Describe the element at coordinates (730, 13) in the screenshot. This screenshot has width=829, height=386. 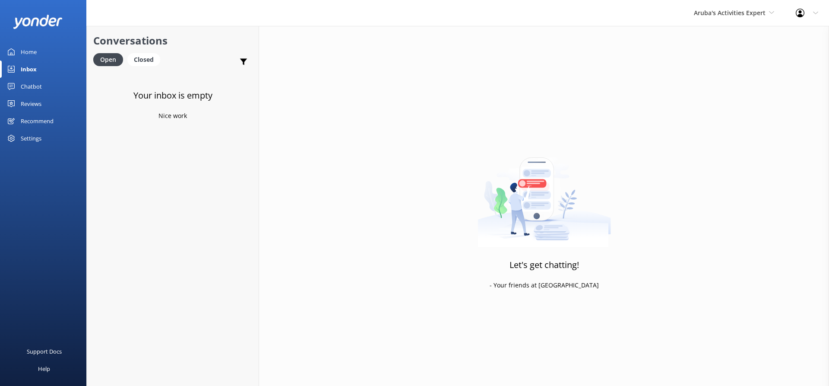
I see `span: Aruba's Activities Expert` at that location.